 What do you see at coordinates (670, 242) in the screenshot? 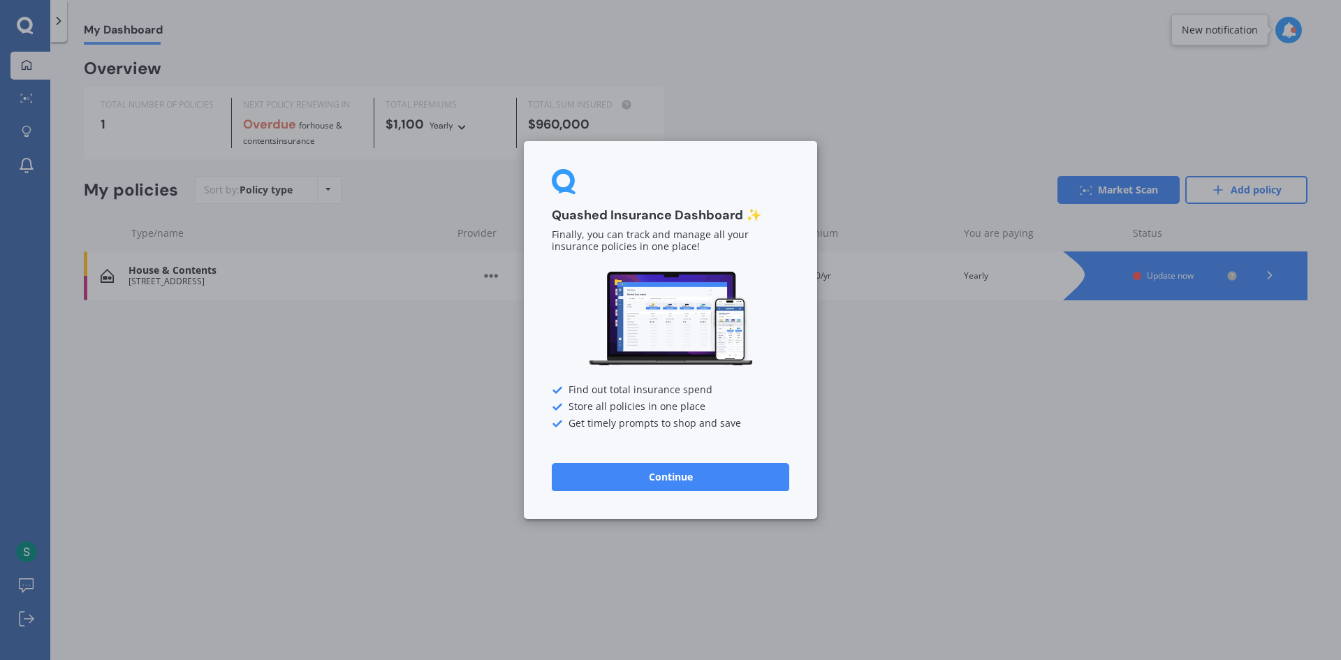
I see `p: Finally, you can track and manage all your insurance policies in one place!` at bounding box center [670, 242].